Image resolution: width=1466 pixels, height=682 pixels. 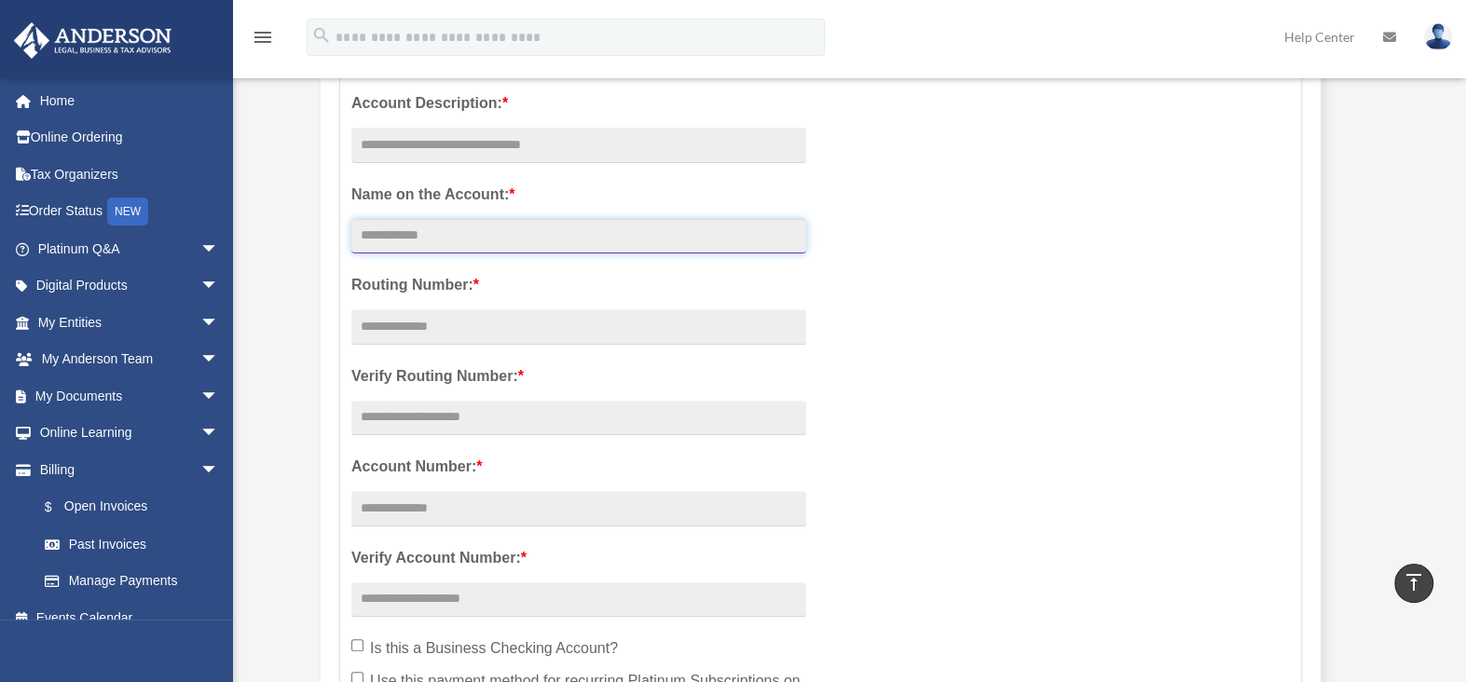 What do you see at coordinates (130, 360) in the screenshot?
I see `a: My Anderson Teamarrow_drop_down` at bounding box center [130, 360].